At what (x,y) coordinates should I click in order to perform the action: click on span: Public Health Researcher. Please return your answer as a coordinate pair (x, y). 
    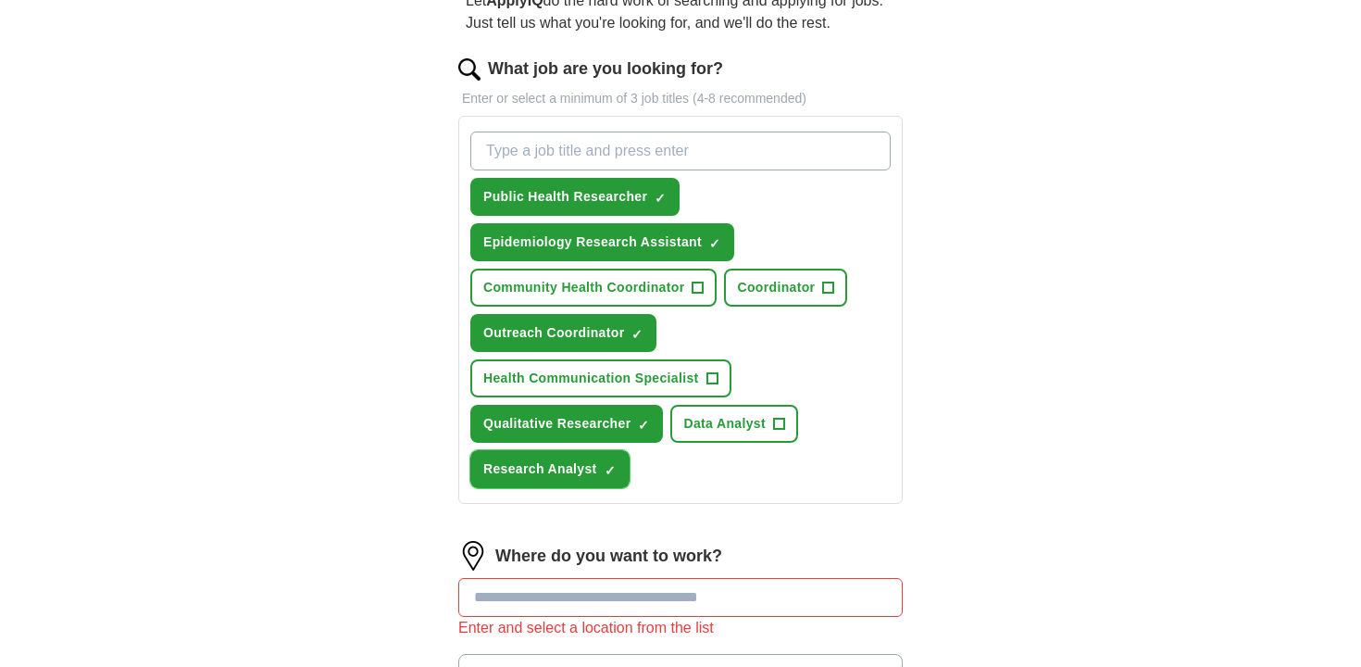
    Looking at the image, I should click on (565, 196).